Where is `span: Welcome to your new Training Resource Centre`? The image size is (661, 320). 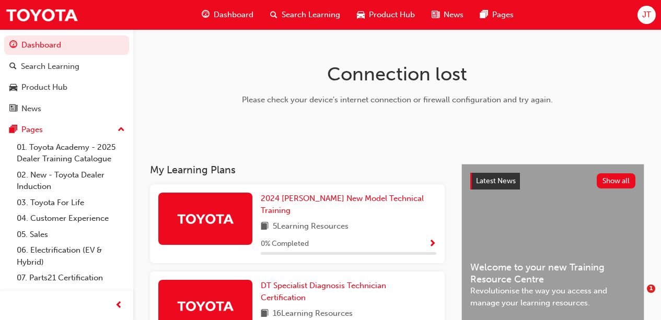
span: Welcome to your new Training Resource Centre is located at coordinates (553, 273).